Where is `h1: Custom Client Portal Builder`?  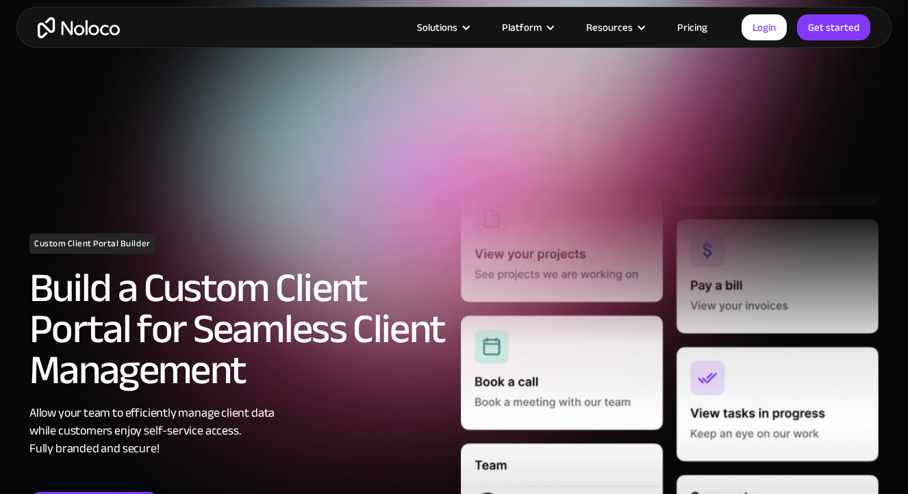 h1: Custom Client Portal Builder is located at coordinates (92, 244).